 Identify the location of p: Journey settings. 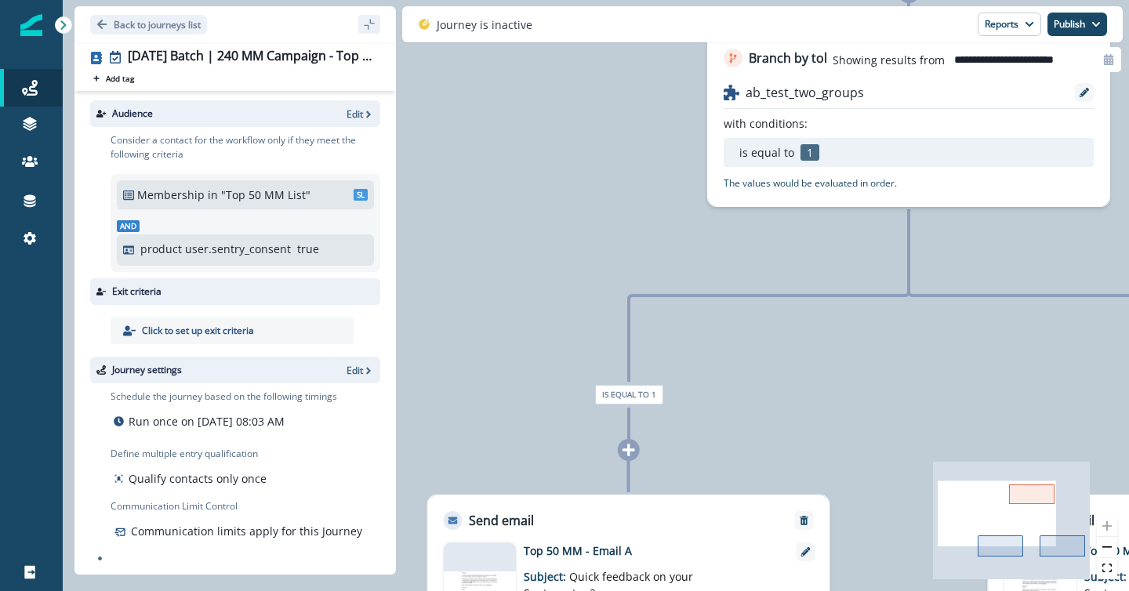
(147, 370).